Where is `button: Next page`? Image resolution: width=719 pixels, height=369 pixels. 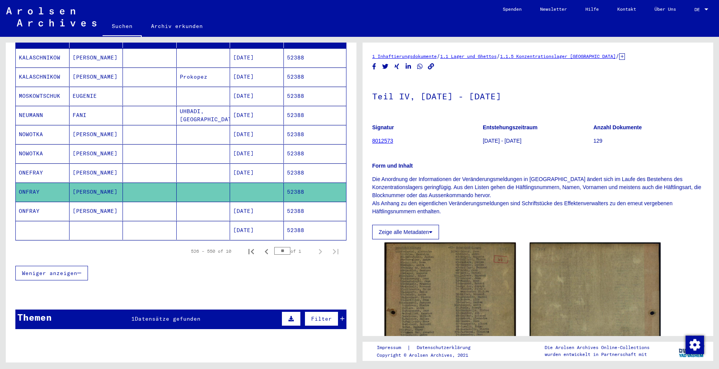
button: Next page is located at coordinates (320, 251).